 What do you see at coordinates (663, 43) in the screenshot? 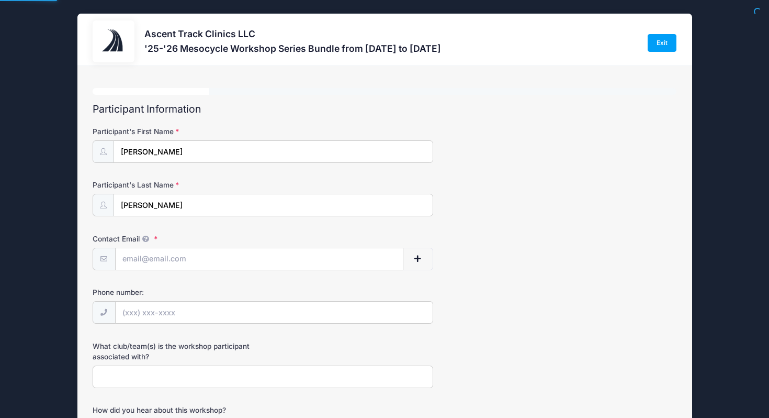
I see `a: Exit` at bounding box center [663, 43].